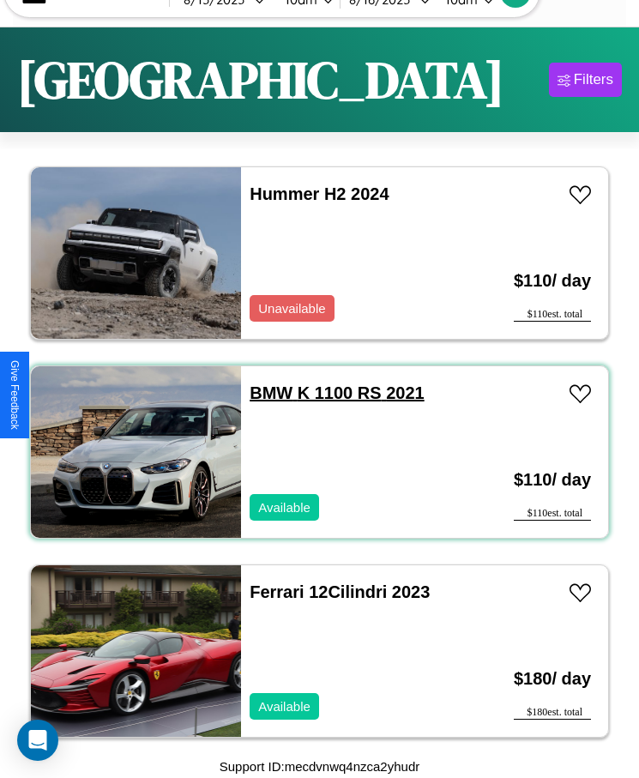 Image resolution: width=639 pixels, height=778 pixels. Describe the element at coordinates (336, 393) in the screenshot. I see `a: BMW K 1100 RS 2021` at that location.